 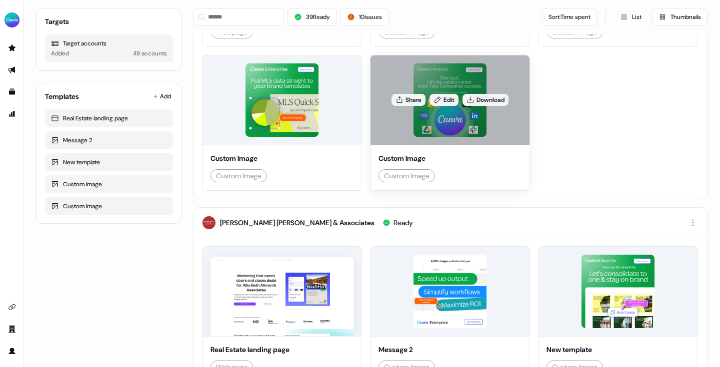 What do you see at coordinates (630, 17) in the screenshot?
I see `button: List` at bounding box center [630, 17].